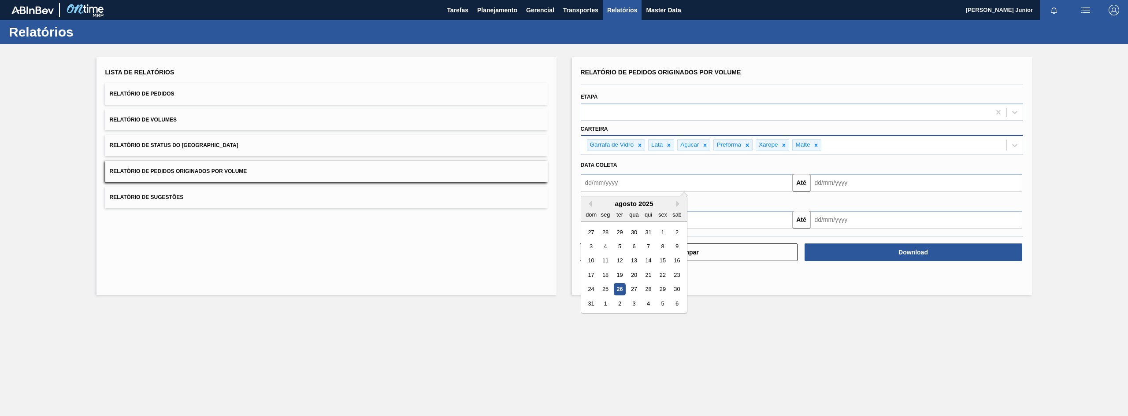 The height and width of the screenshot is (416, 1128). What do you see at coordinates (679, 204) in the screenshot?
I see `button: Next Month` at bounding box center [679, 204].